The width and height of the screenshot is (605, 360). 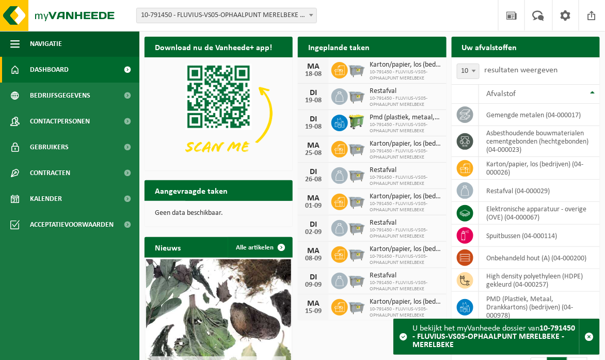 What do you see at coordinates (494, 337) in the screenshot?
I see `strong: 10-791450 - FLUVIUS-VS05-OPHAALPUNT MERELBEKE - MERELBEKE` at bounding box center [494, 337].